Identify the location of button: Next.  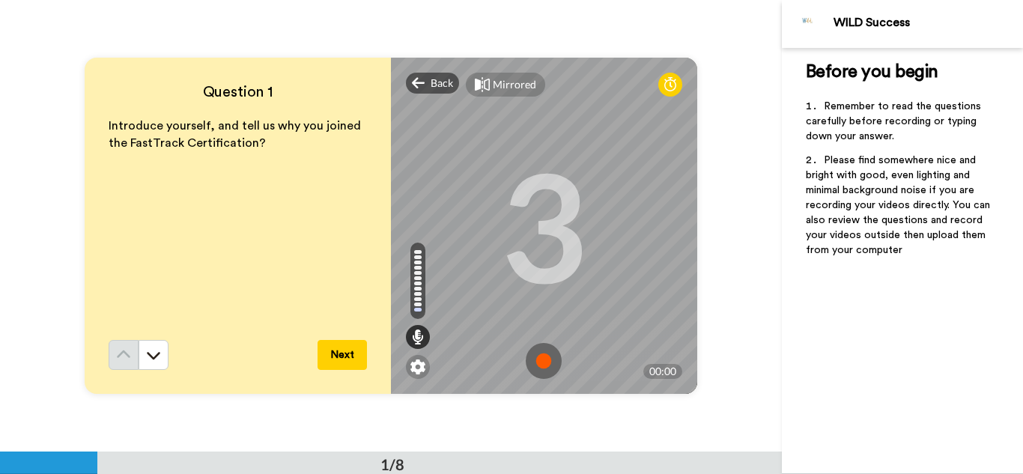
(342, 355).